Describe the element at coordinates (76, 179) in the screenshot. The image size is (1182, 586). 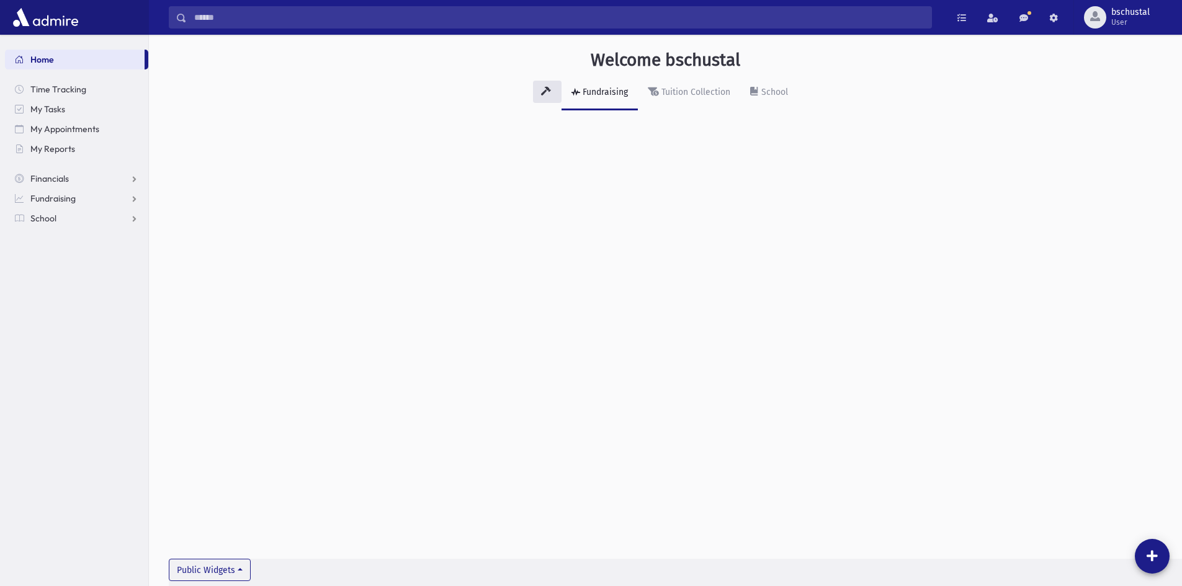
I see `a: Financials` at that location.